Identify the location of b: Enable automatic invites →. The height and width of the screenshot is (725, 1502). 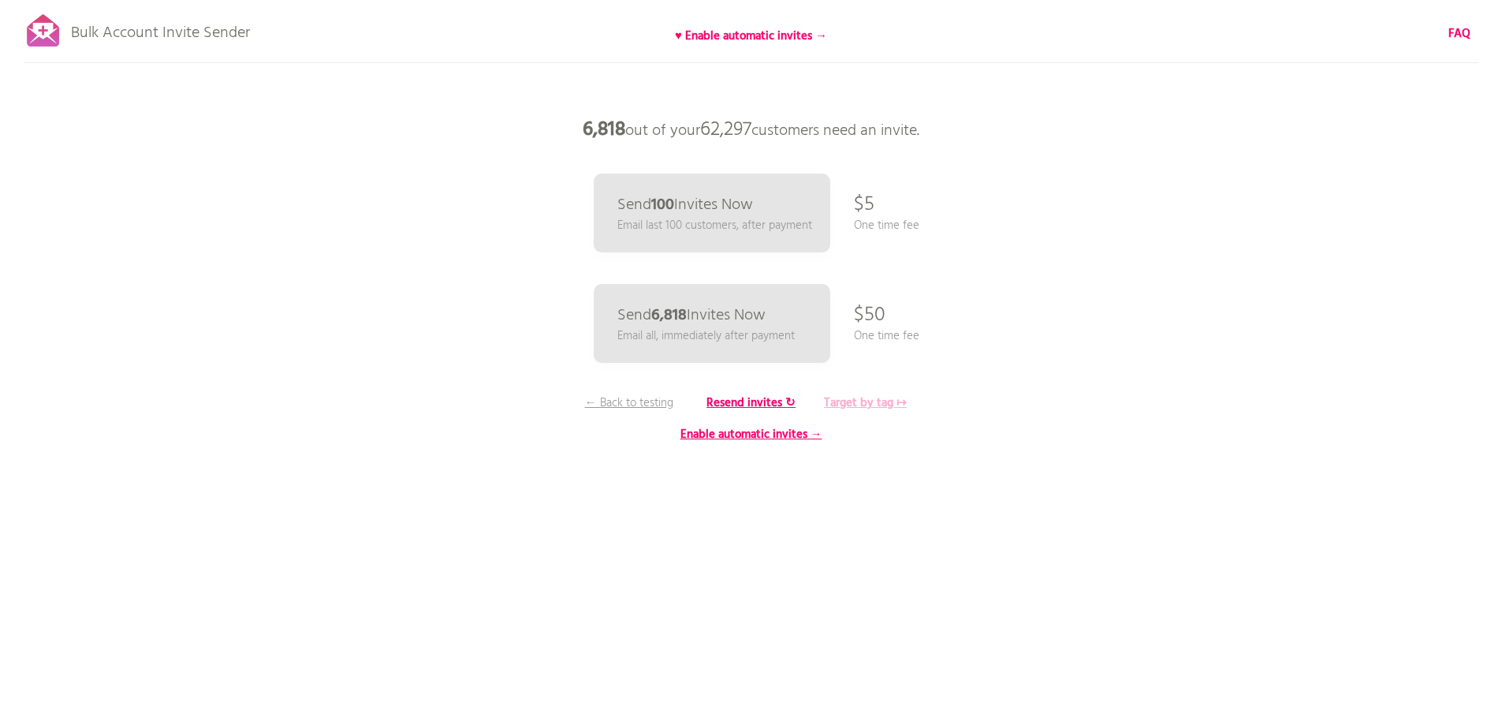
(752, 434).